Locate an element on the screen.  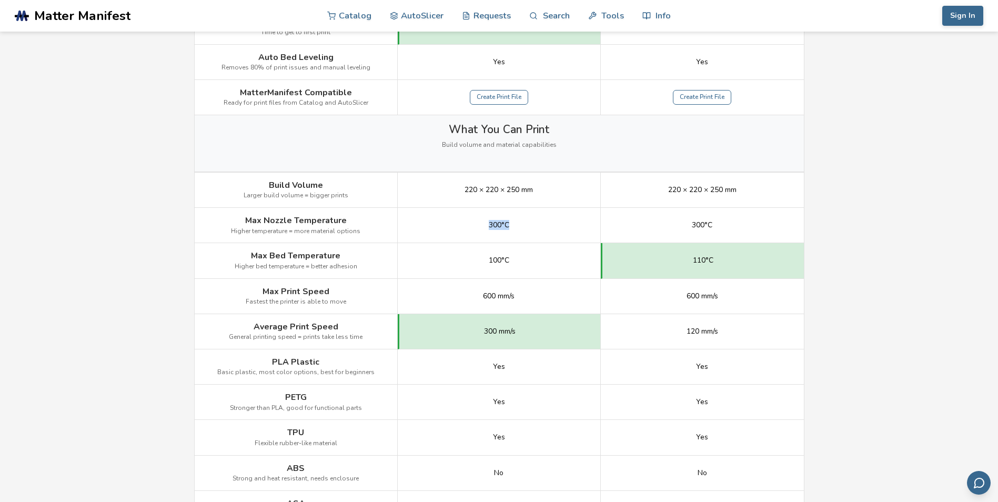
span: Higher bed temperature = better adhesion is located at coordinates (296, 267).